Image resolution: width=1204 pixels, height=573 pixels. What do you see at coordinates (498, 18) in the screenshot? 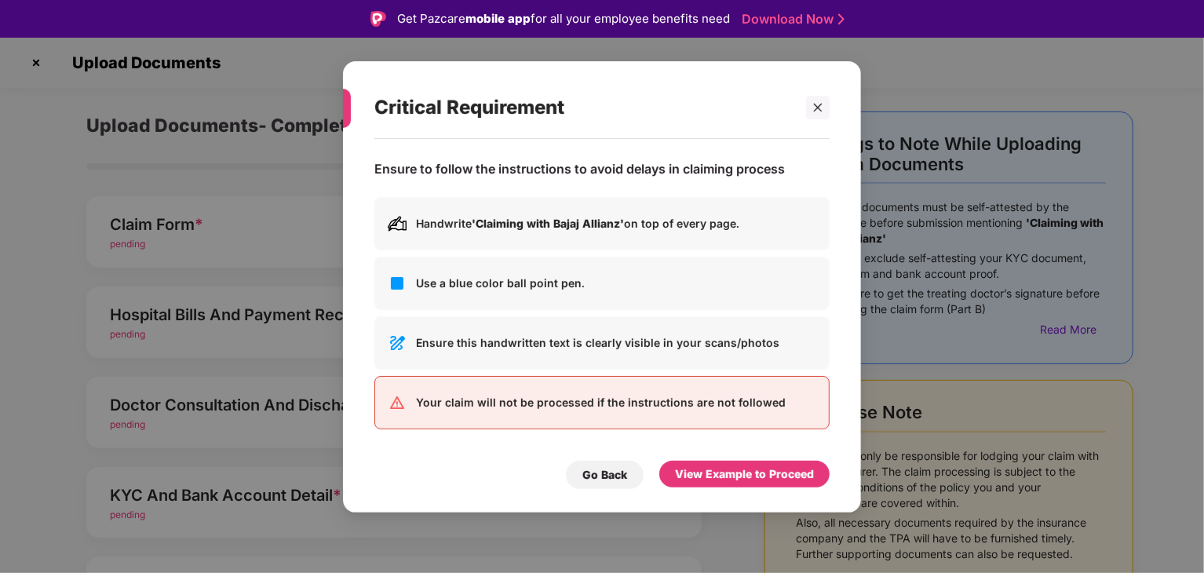
I see `strong: mobile app` at bounding box center [498, 18].